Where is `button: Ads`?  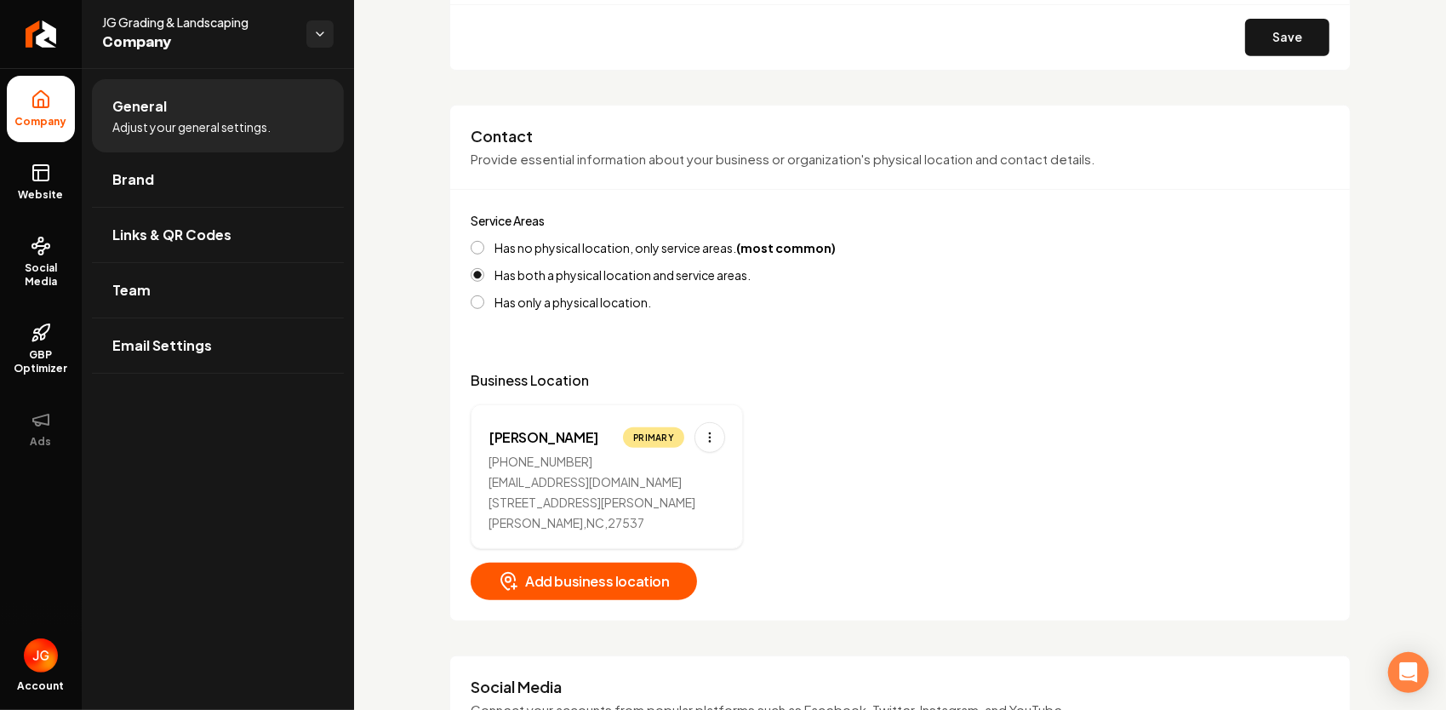 button: Ads is located at coordinates (41, 429).